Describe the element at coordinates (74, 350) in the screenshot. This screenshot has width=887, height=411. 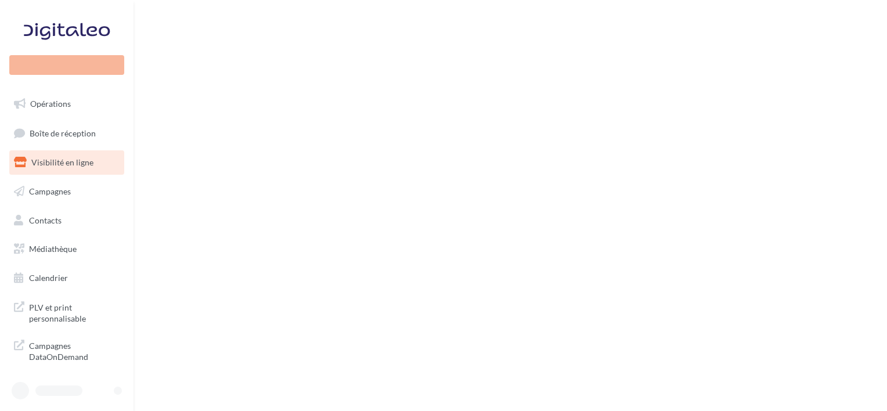
I see `span: Campagnes DataOnDemand` at that location.